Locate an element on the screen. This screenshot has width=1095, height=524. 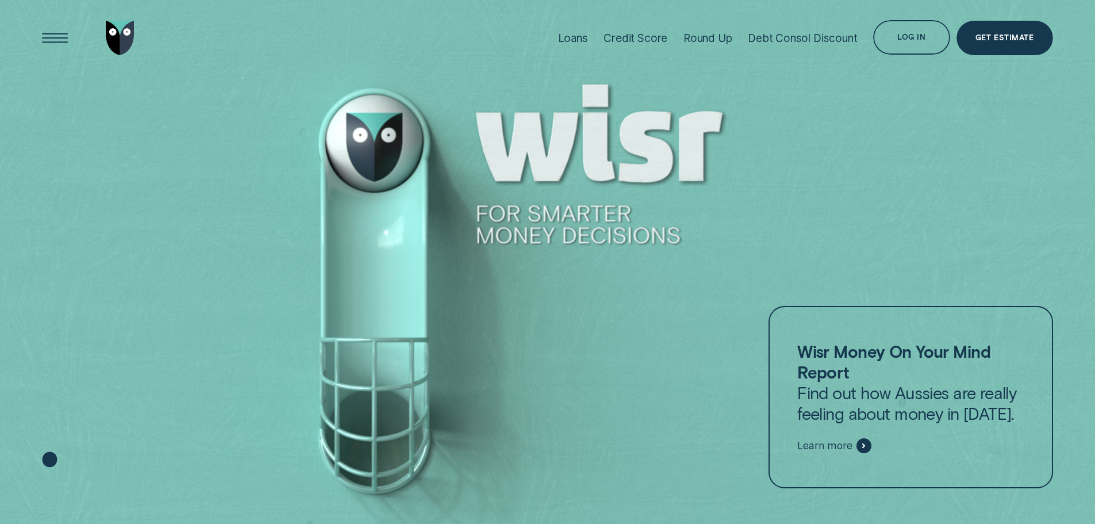
div: Loans is located at coordinates (573, 38).